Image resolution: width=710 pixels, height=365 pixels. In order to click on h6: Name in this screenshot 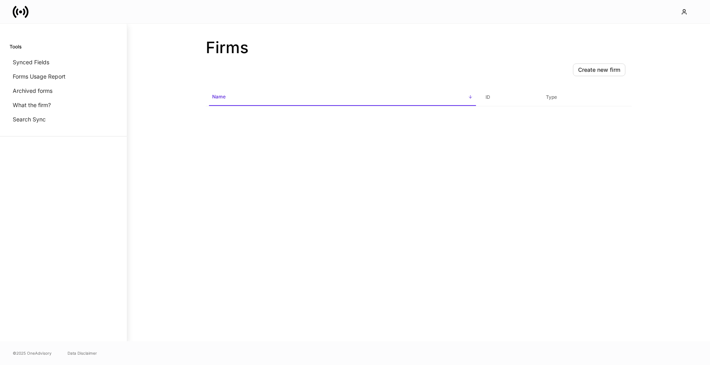, I will do `click(219, 97)`.